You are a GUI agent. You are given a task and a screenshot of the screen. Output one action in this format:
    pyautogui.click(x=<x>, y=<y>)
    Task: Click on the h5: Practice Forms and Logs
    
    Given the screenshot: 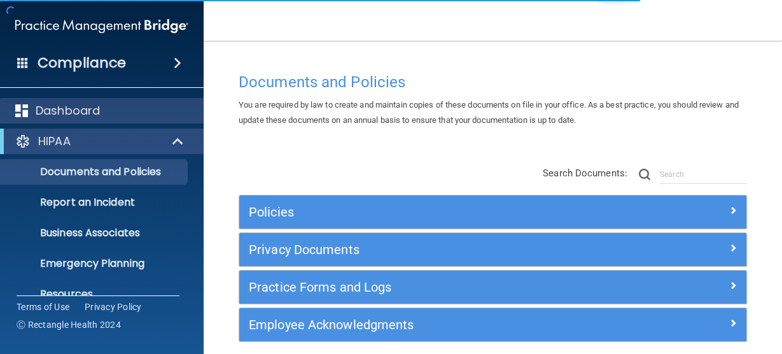 What is the action you would take?
    pyautogui.click(x=429, y=287)
    